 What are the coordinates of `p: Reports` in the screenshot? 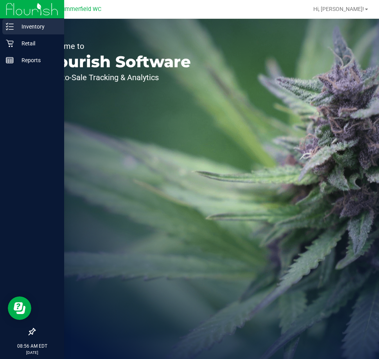 It's located at (37, 60).